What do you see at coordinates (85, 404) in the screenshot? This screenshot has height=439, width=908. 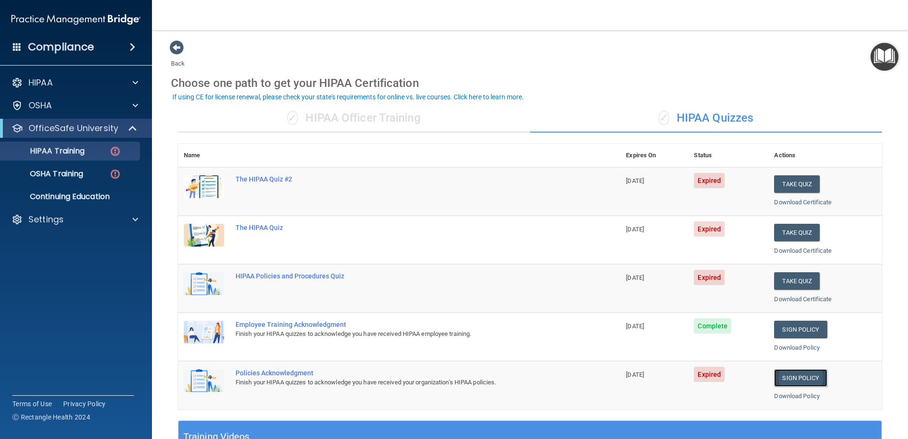 I see `a: Privacy Policy` at bounding box center [85, 404].